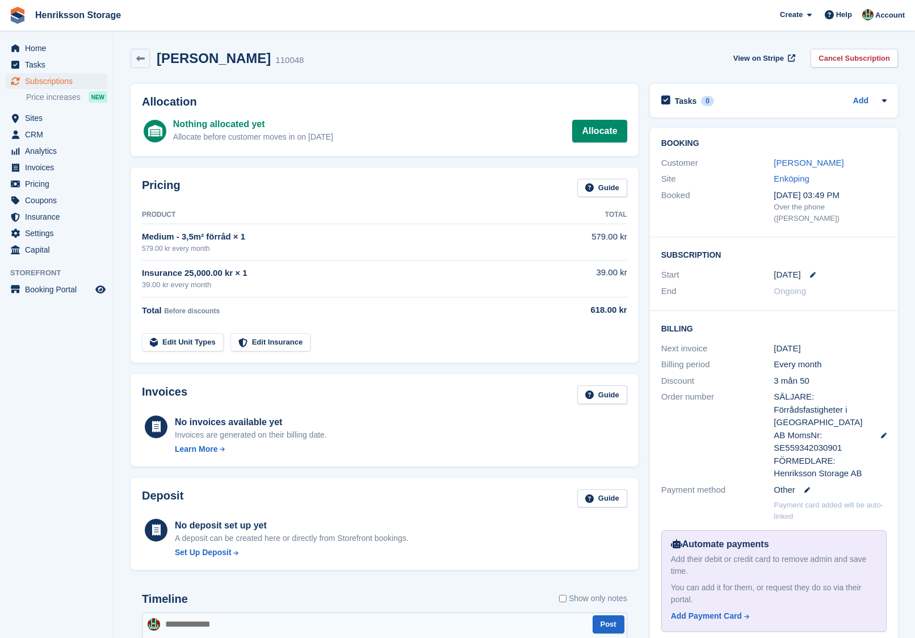 The width and height of the screenshot is (915, 638). I want to click on div: Order number, so click(717, 435).